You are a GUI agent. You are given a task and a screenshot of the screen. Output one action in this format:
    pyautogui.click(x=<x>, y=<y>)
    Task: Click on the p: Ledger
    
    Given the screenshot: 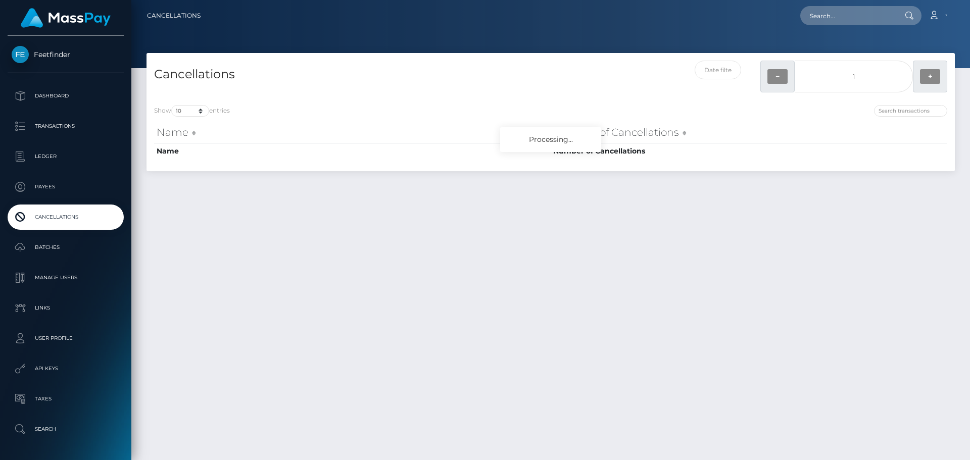 What is the action you would take?
    pyautogui.click(x=66, y=157)
    